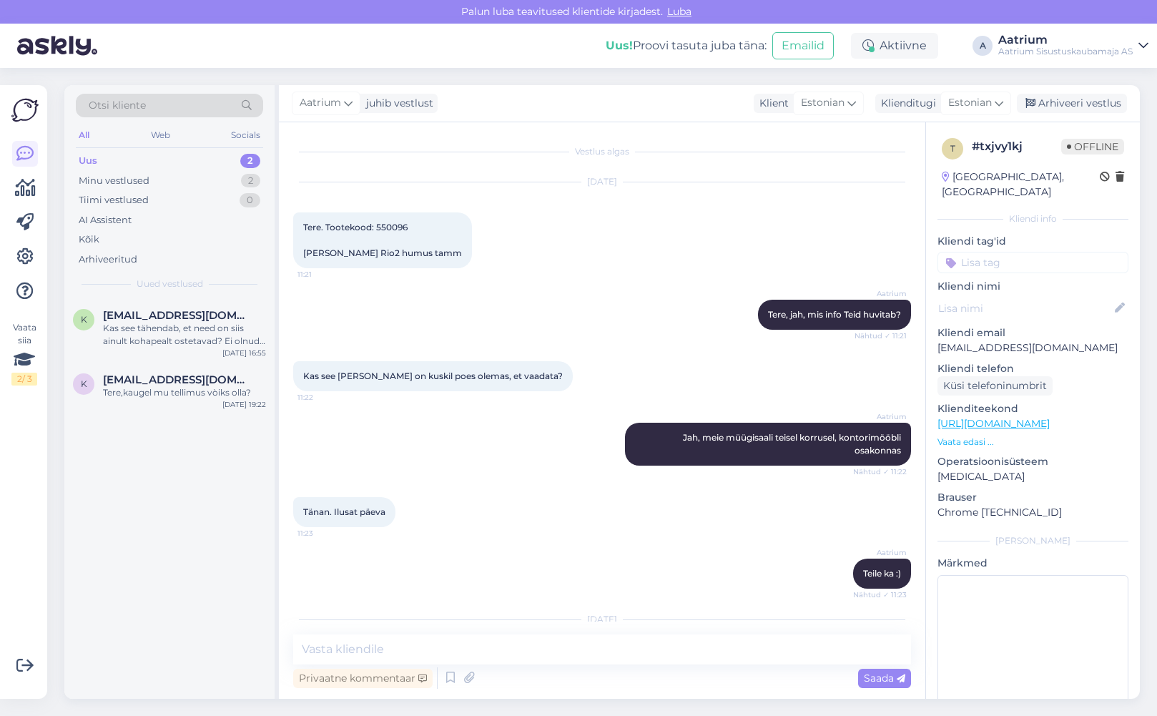  Describe the element at coordinates (24, 353) in the screenshot. I see `div: Vaata siia` at that location.